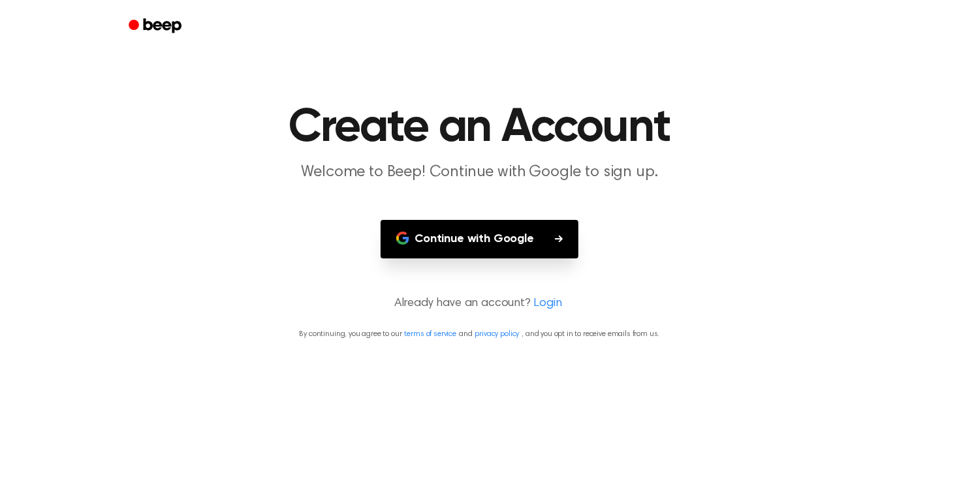  I want to click on button: Continue with Google, so click(479, 239).